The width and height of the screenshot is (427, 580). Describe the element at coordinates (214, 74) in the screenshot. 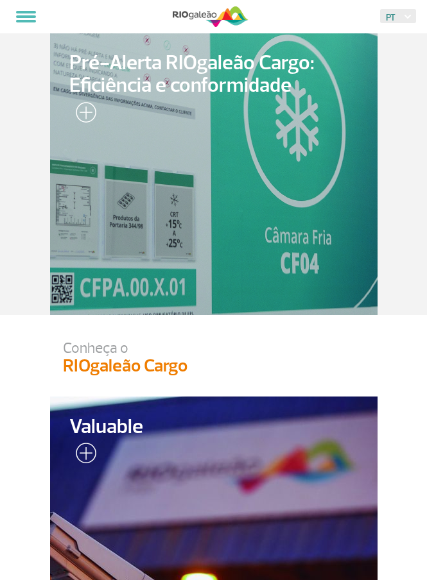

I see `span: Pré-Alerta RIOgaleão Cargo: Eficiência e conformidade` at that location.